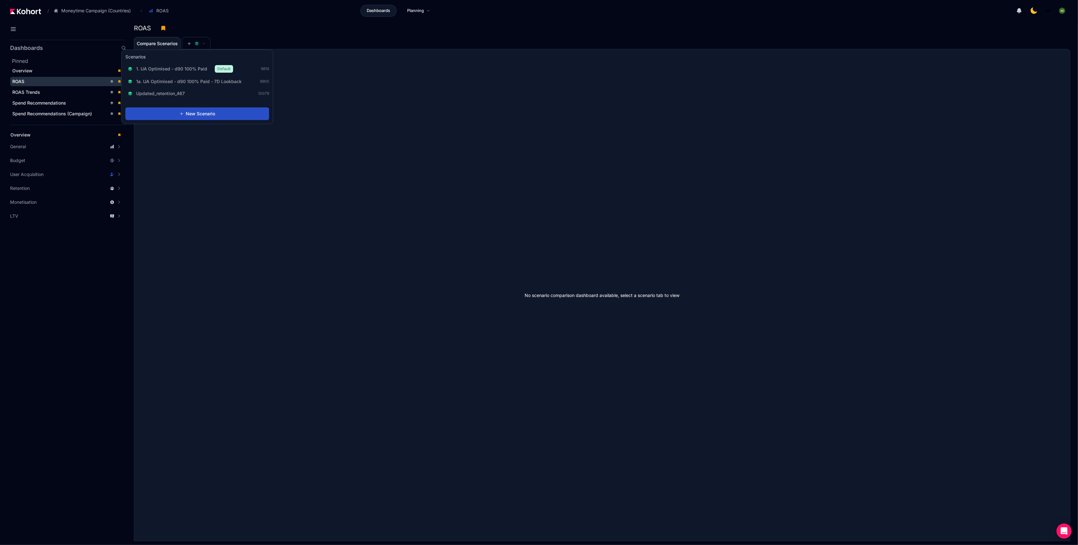 The height and width of the screenshot is (545, 1078). I want to click on a: Spend Recommendations, so click(67, 103).